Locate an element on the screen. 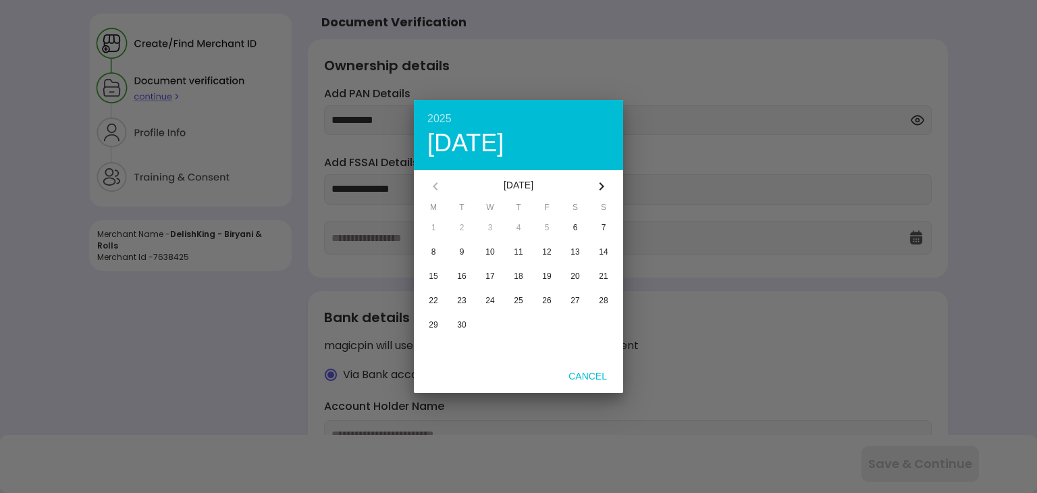 This screenshot has width=1037, height=493. button: Cancel is located at coordinates (587, 375).